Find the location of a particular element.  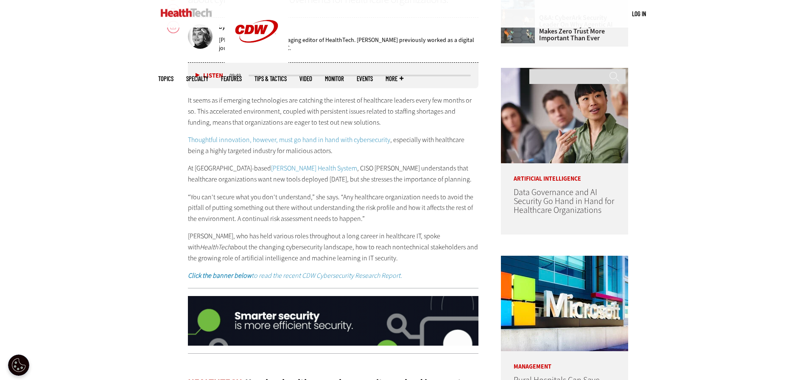

a: MonITor is located at coordinates (334, 79).